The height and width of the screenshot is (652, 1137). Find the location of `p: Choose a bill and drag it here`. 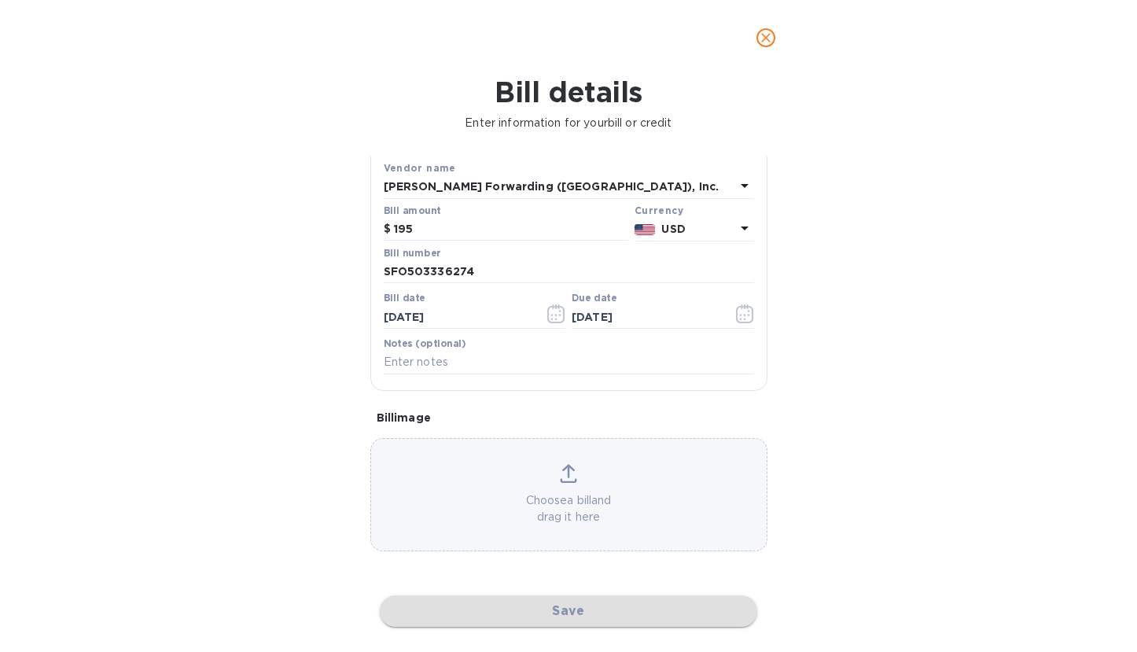

p: Choose a bill and drag it here is located at coordinates (568, 509).